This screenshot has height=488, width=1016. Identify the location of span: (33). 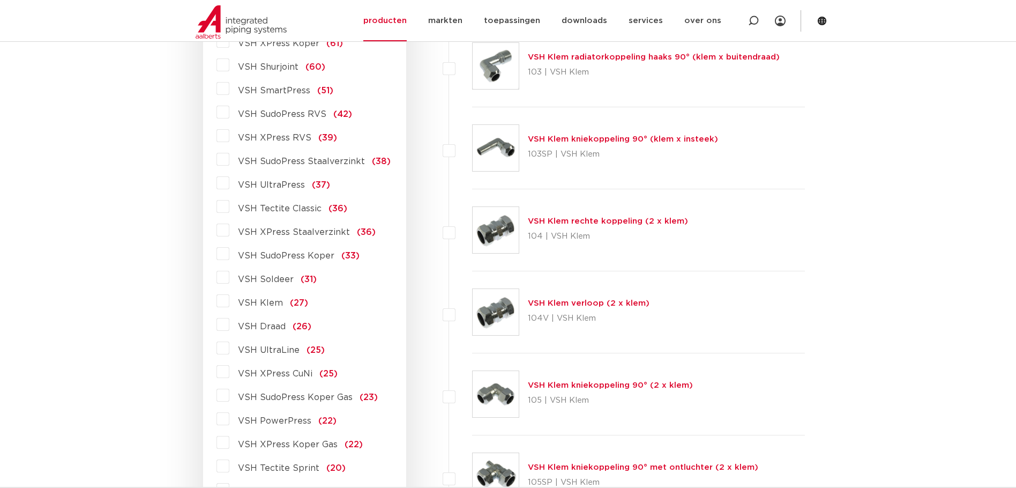
(351, 256).